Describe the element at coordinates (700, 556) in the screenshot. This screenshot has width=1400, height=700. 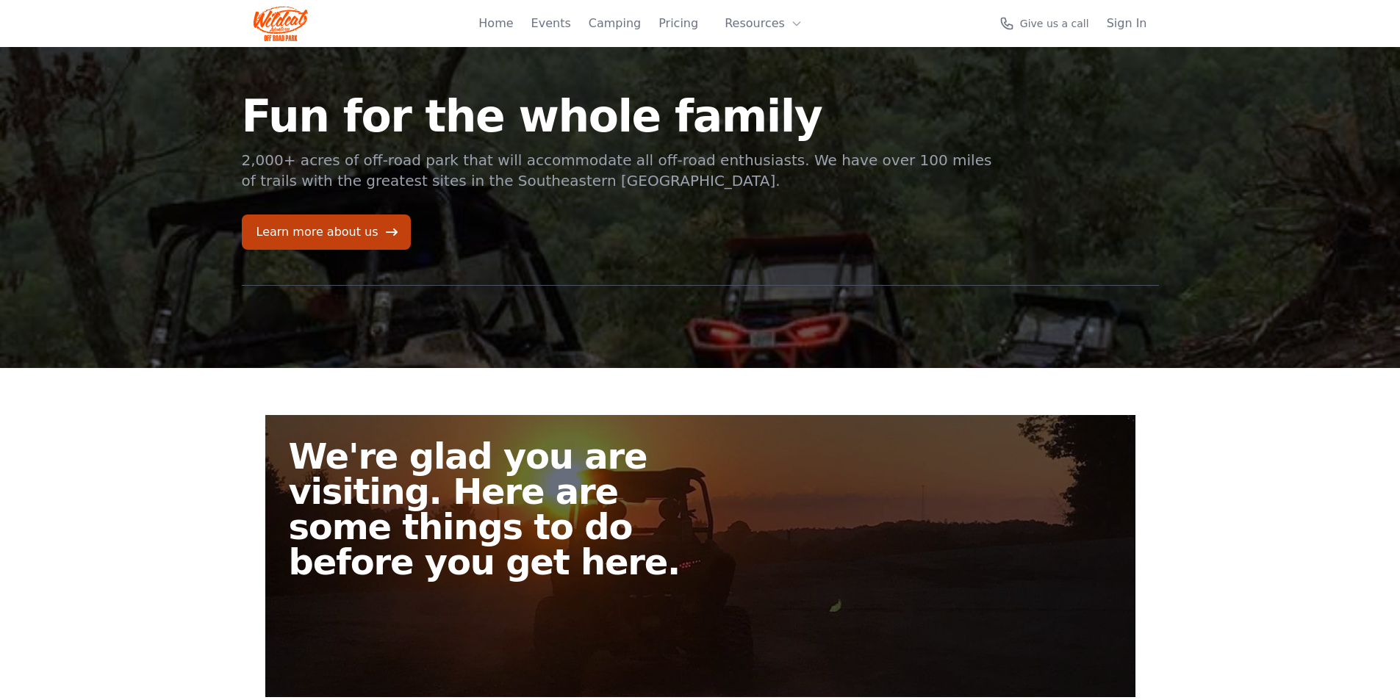
I see `a: We're glad you are visiting. Here are some things to do before you get here.` at that location.